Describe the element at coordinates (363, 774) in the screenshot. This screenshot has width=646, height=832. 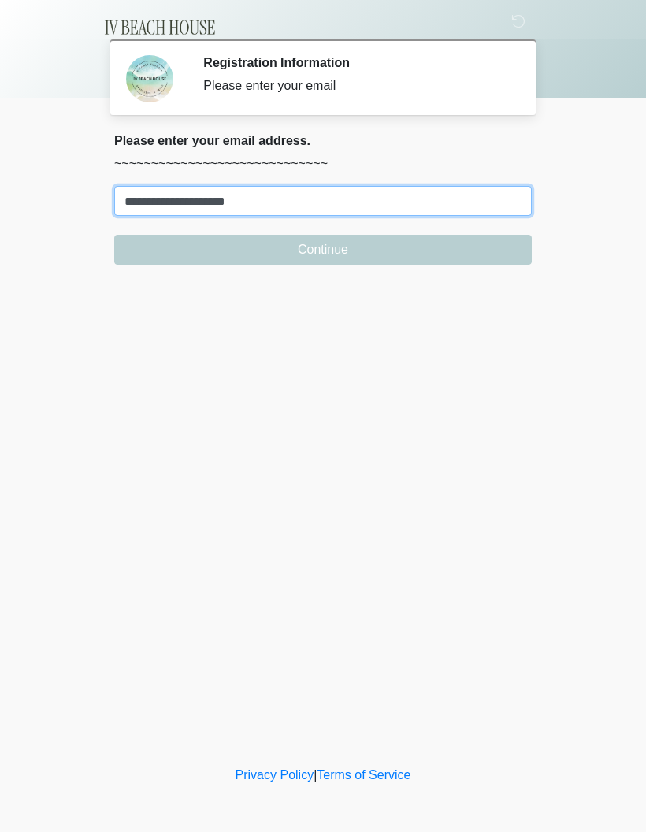
I see `a: Terms of Service` at that location.